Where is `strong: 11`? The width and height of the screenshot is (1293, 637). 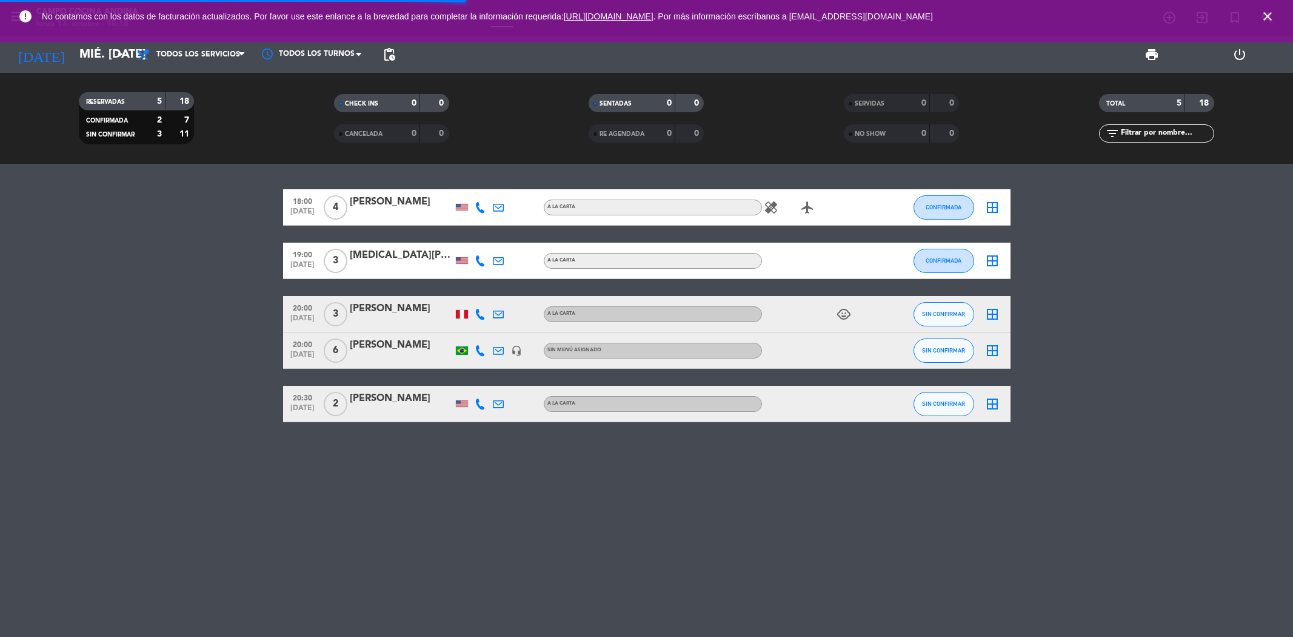
strong: 11 is located at coordinates (186, 134).